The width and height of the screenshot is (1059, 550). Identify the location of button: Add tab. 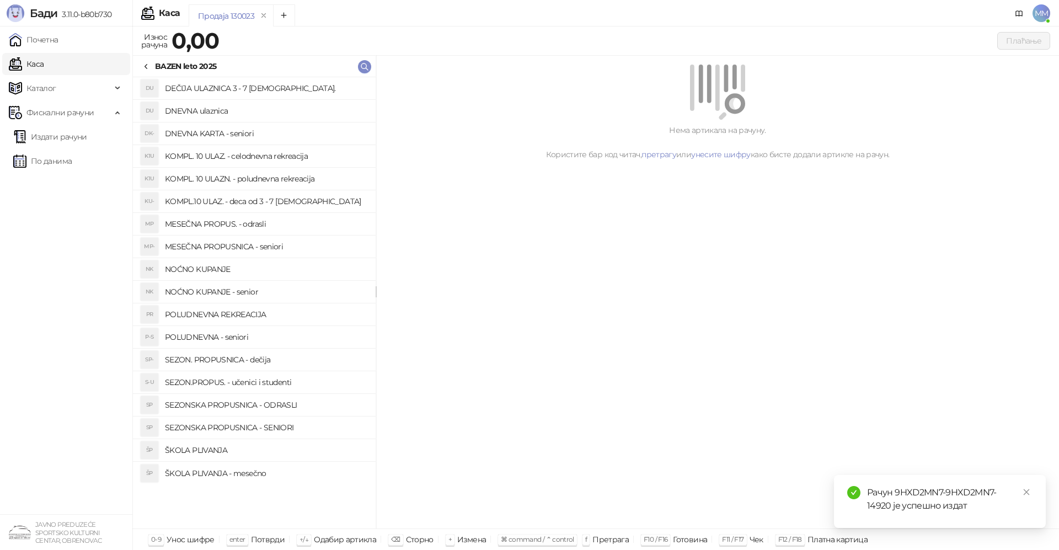
(284, 15).